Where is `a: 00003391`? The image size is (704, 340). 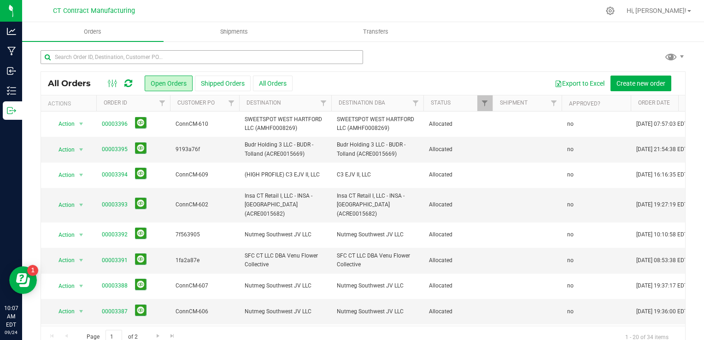 a: 00003391 is located at coordinates (115, 260).